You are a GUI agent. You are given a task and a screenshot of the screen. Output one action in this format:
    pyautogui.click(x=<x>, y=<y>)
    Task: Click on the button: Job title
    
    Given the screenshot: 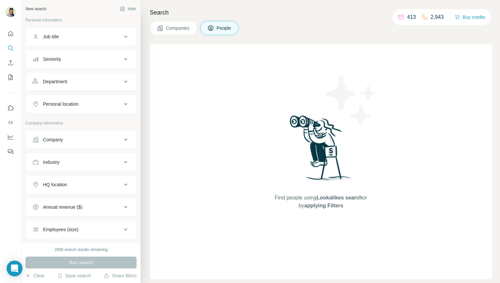 What is the action you would take?
    pyautogui.click(x=81, y=37)
    